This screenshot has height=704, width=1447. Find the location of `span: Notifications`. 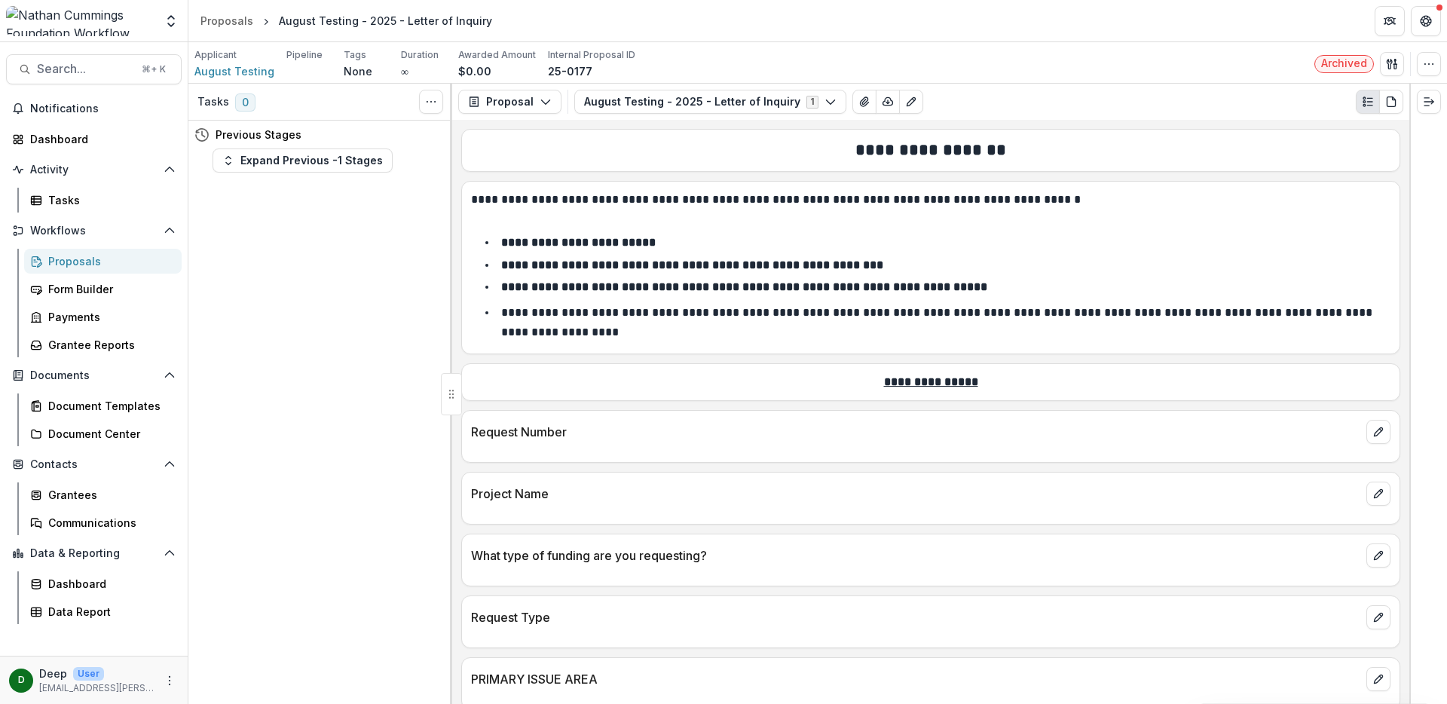

span: Notifications is located at coordinates (103, 109).